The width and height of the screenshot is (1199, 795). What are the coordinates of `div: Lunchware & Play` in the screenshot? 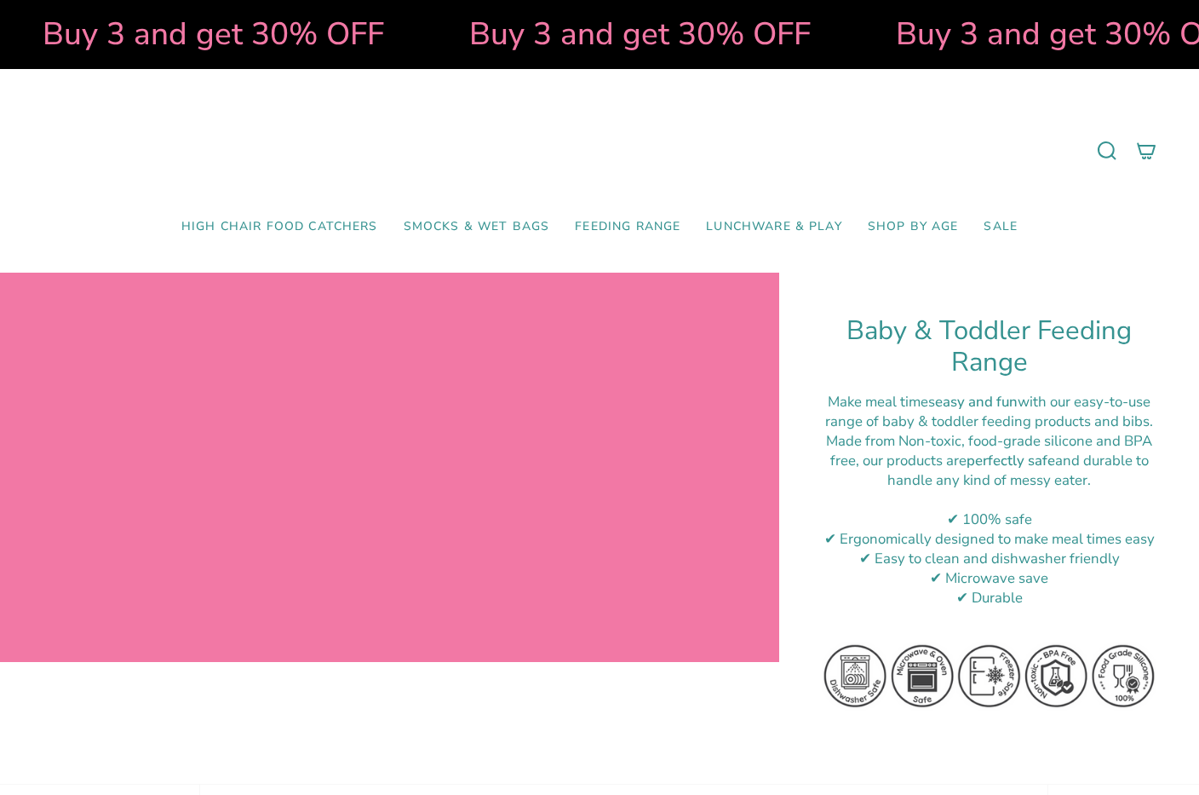 It's located at (773, 227).